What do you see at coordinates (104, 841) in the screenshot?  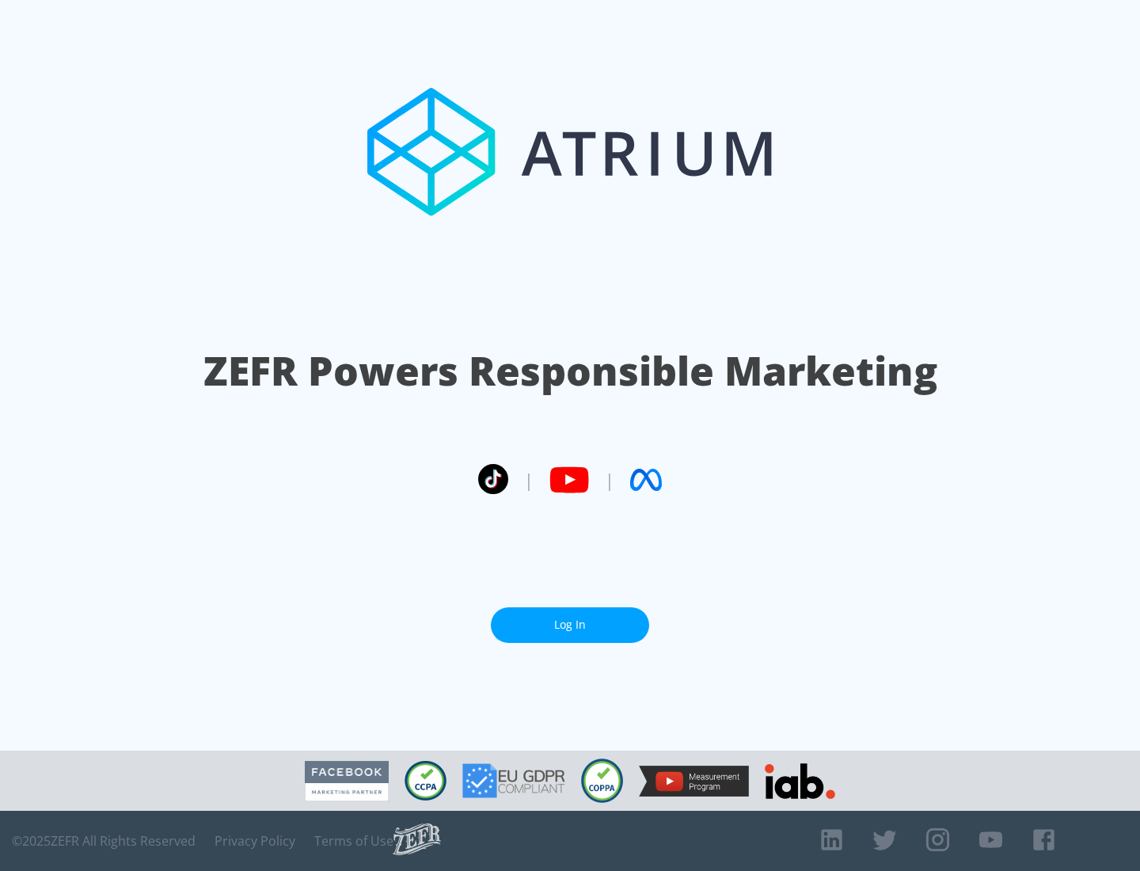 I see `span: © 2025 ZEFR All Rights Reserved` at bounding box center [104, 841].